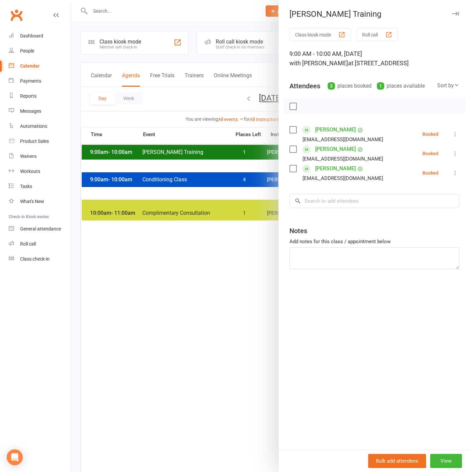  What do you see at coordinates (40, 96) in the screenshot?
I see `a: Reports` at bounding box center [40, 96].